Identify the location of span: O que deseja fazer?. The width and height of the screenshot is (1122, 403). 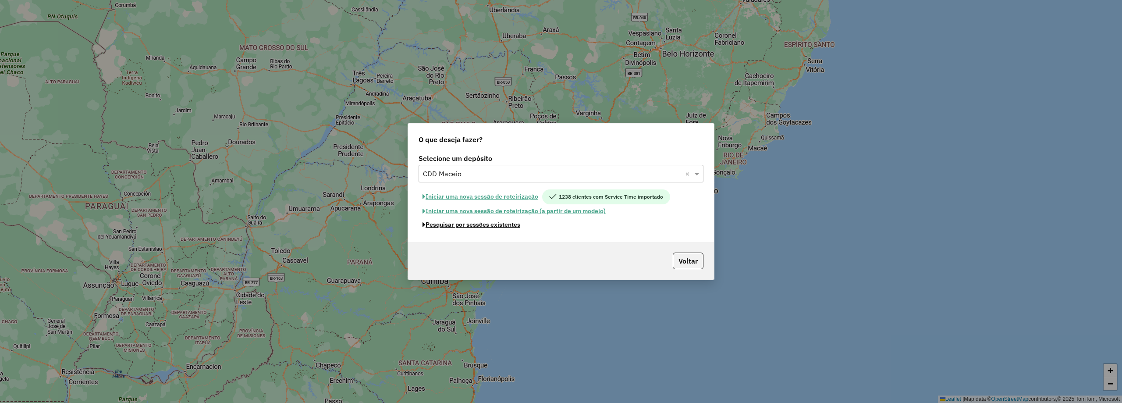
(450, 139).